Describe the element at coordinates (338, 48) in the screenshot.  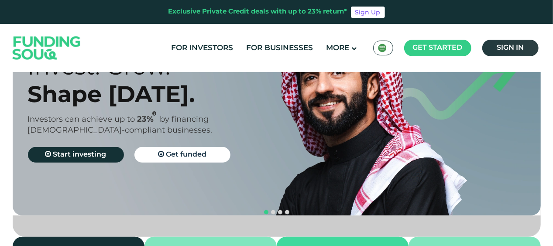
I see `span: More` at that location.